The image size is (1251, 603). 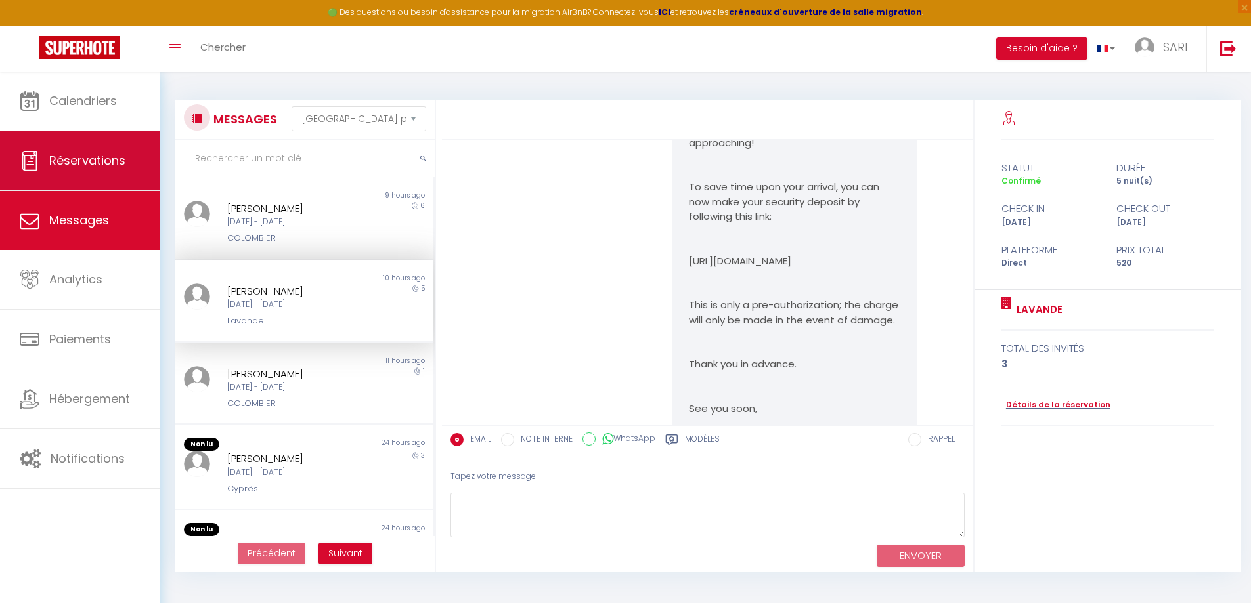 What do you see at coordinates (345, 553) in the screenshot?
I see `span: Suivant` at bounding box center [345, 553].